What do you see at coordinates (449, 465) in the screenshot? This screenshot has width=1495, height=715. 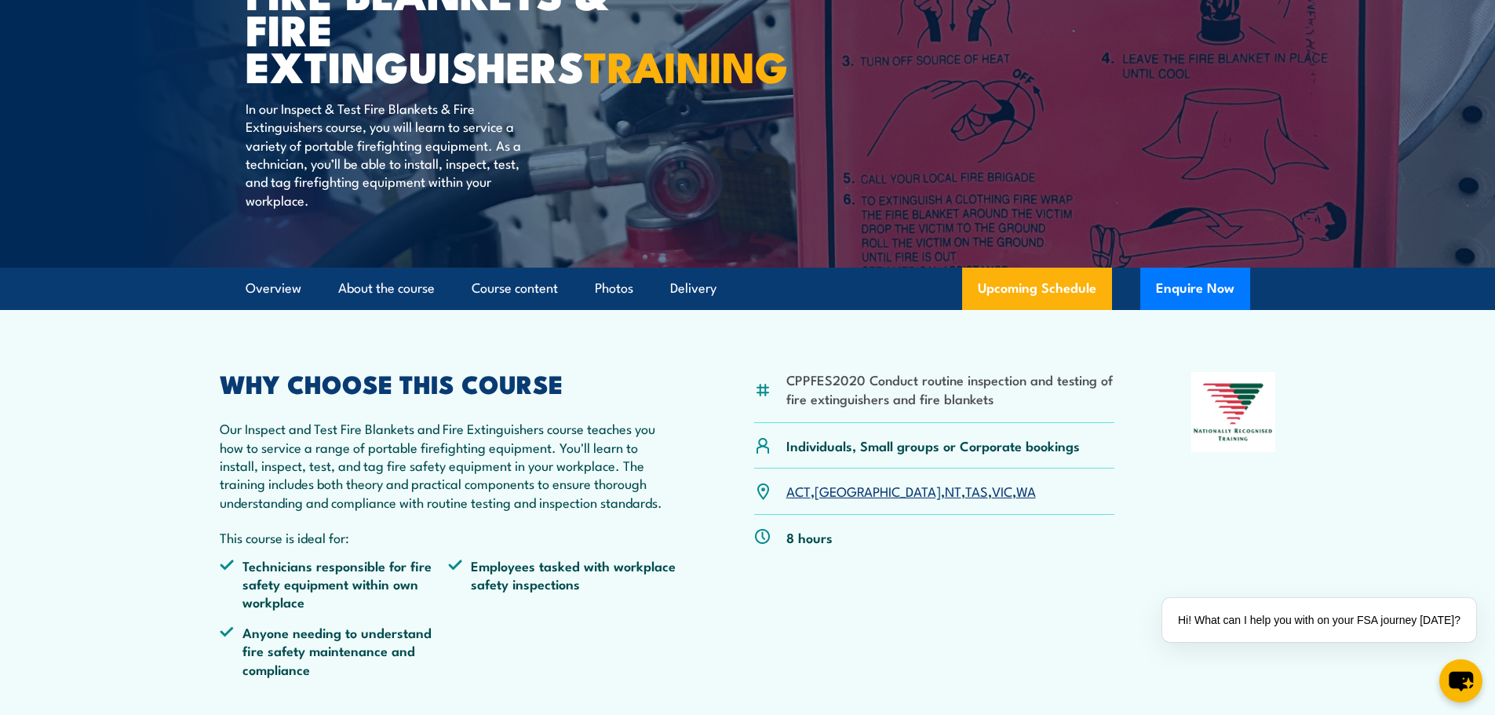 I see `p: Our Inspect and Test Fire Blankets and Fire Extinguishers course teaches you how to service a ran...` at bounding box center [449, 465].